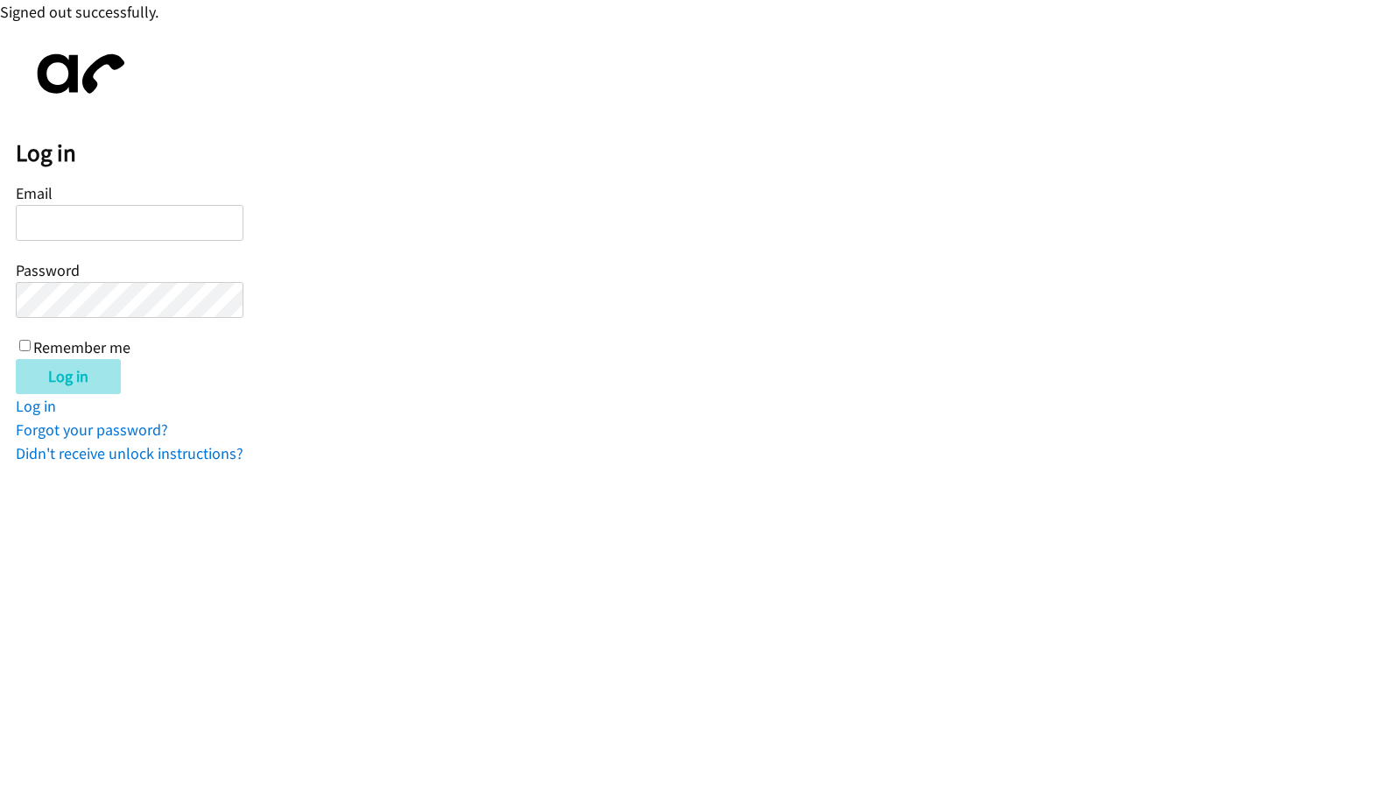  I want to click on a: Log in, so click(36, 406).